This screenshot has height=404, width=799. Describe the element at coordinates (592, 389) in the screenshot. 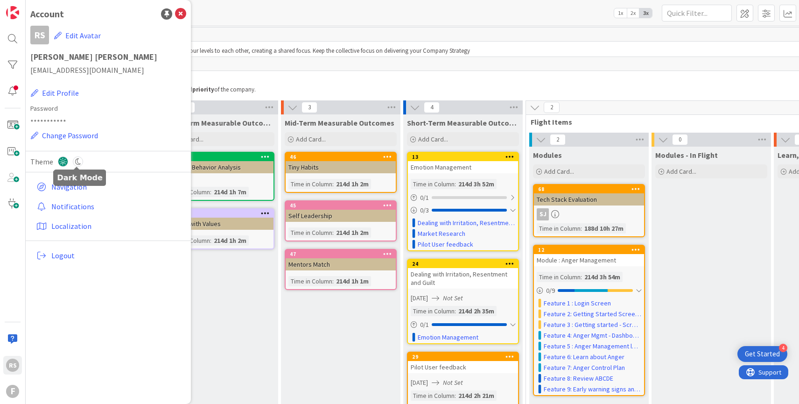

I see `a: Feature 9: Early warning signs and Triggers` at that location.